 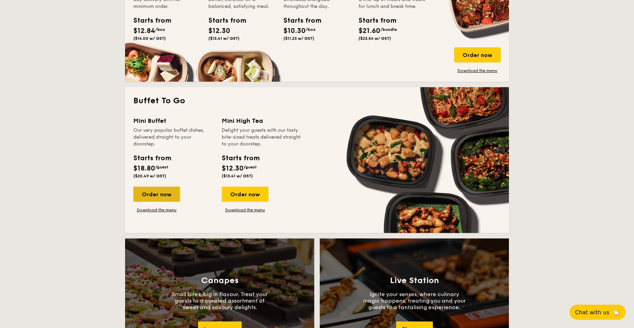 I want to click on span: $21.60, so click(x=369, y=31).